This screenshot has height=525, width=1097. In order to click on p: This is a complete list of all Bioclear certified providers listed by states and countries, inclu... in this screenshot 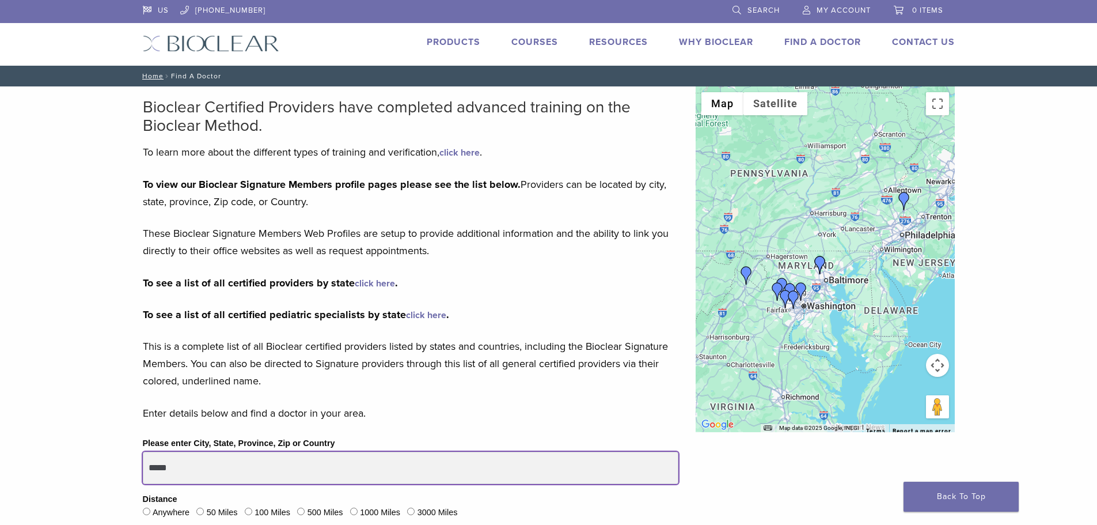, I will do `click(411, 363)`.